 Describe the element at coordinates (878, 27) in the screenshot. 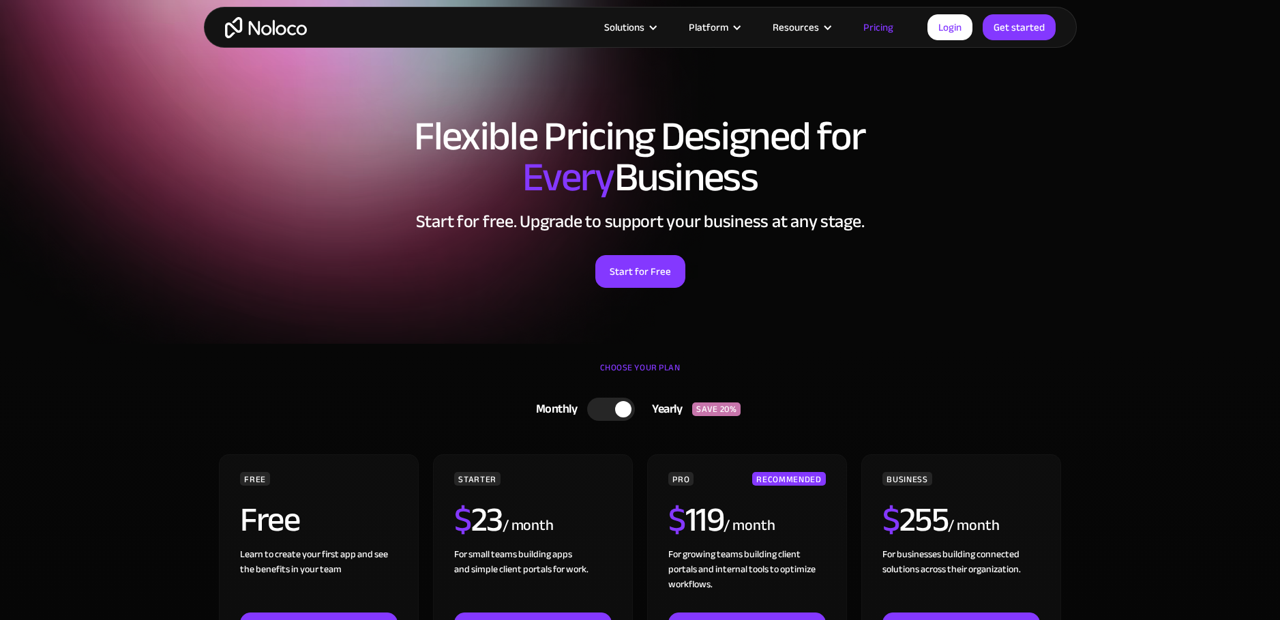

I see `a: Pricing` at that location.